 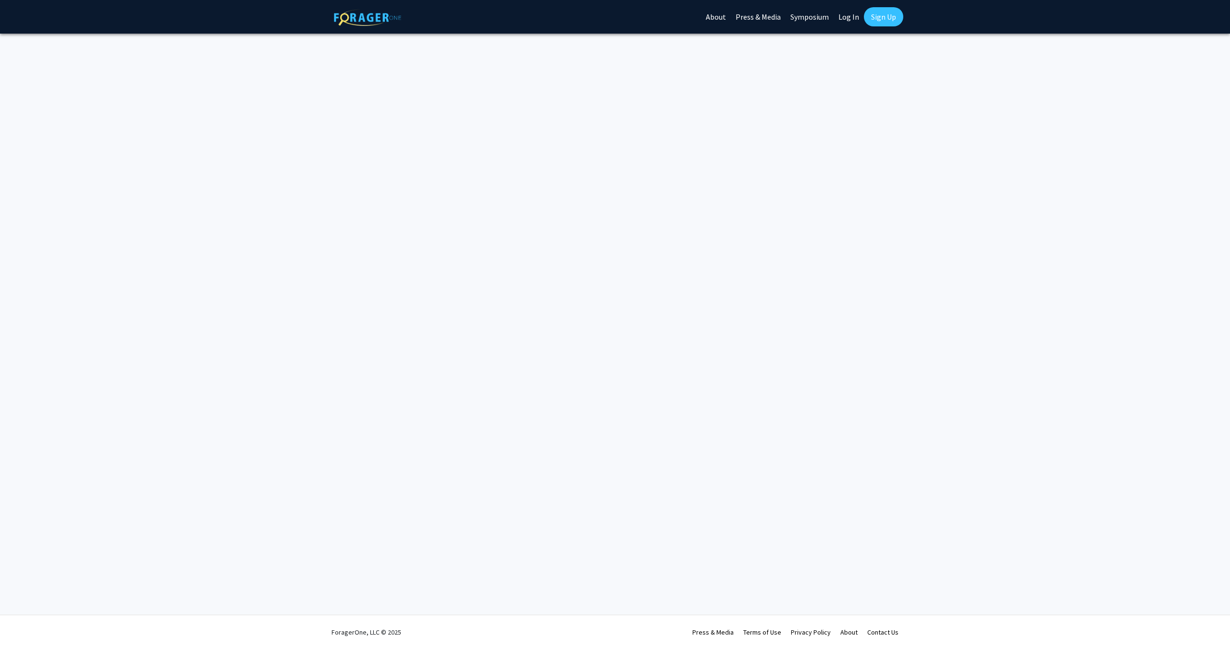 What do you see at coordinates (367, 17) in the screenshot?
I see `img: ForagerOne Logo` at bounding box center [367, 17].